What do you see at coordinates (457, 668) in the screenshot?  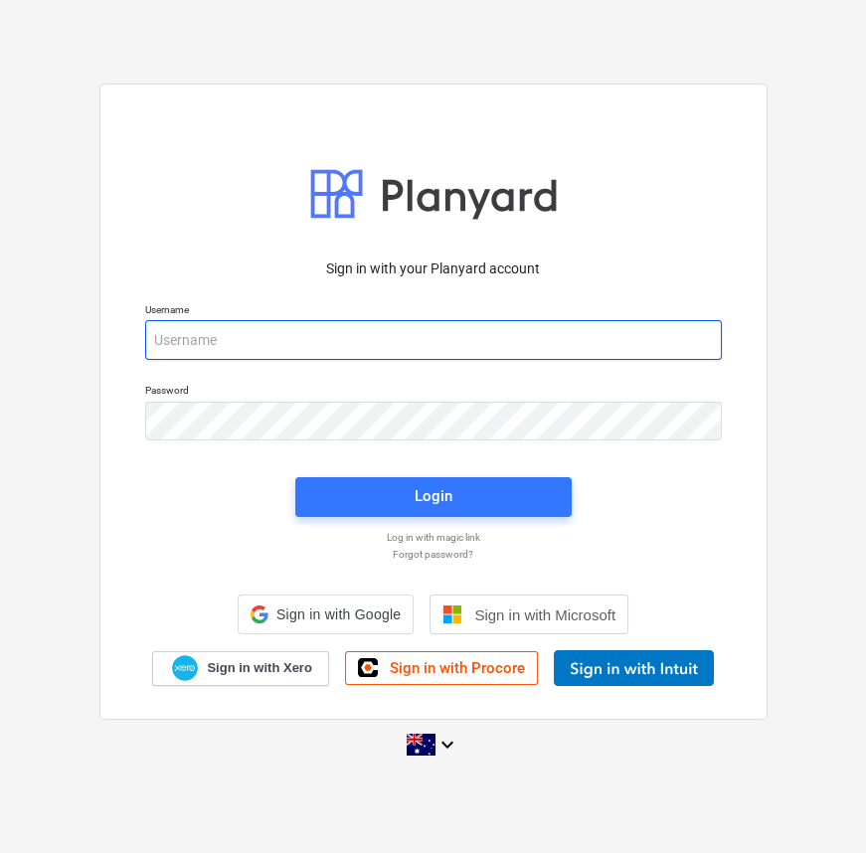 I see `span: Sign in with Procore` at bounding box center [457, 668].